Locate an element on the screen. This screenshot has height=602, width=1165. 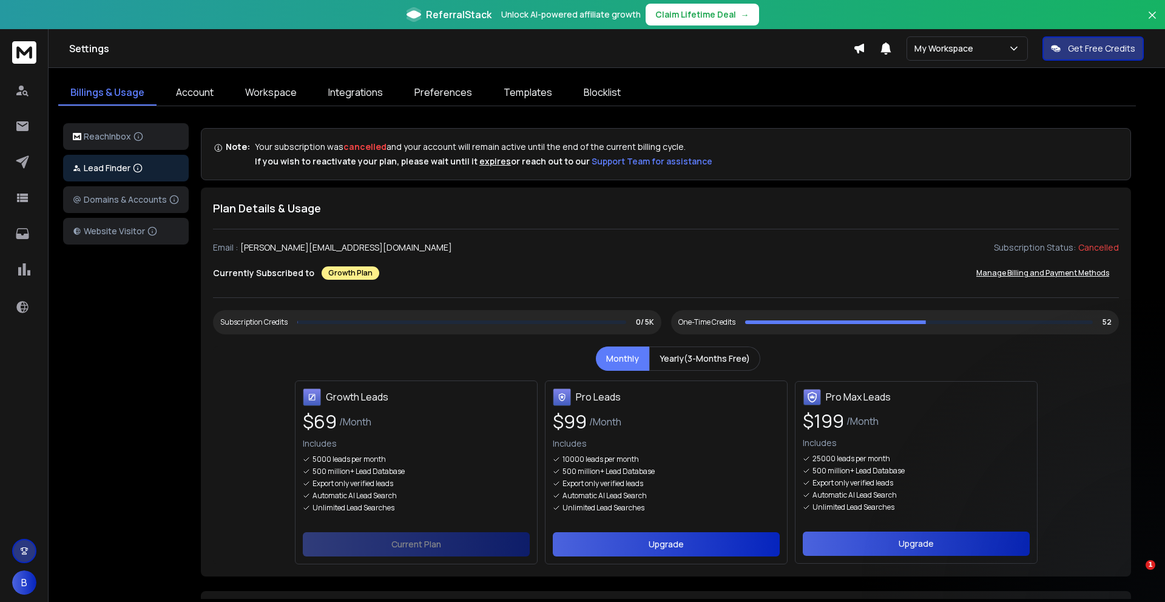
p: Manage Billing and Payment Methods is located at coordinates (1042, 273).